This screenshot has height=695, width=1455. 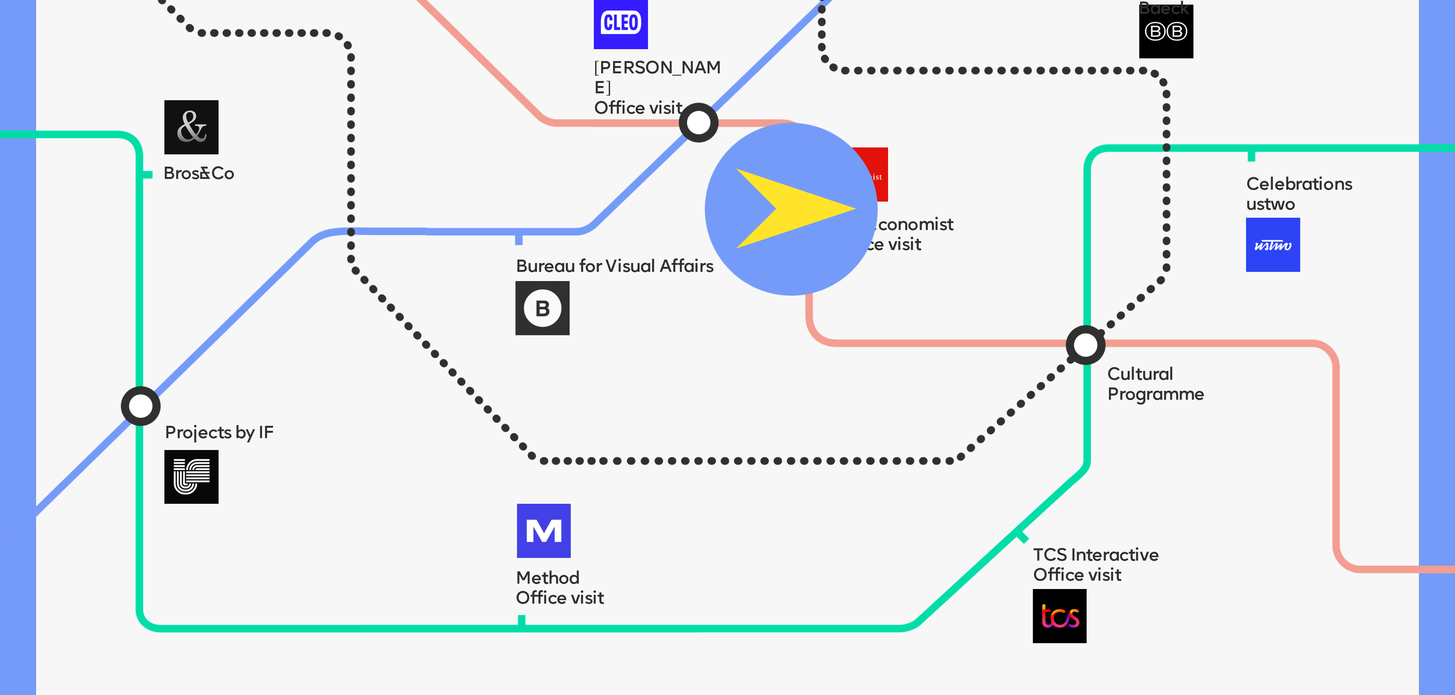 I want to click on span: Projects by IF, so click(x=219, y=433).